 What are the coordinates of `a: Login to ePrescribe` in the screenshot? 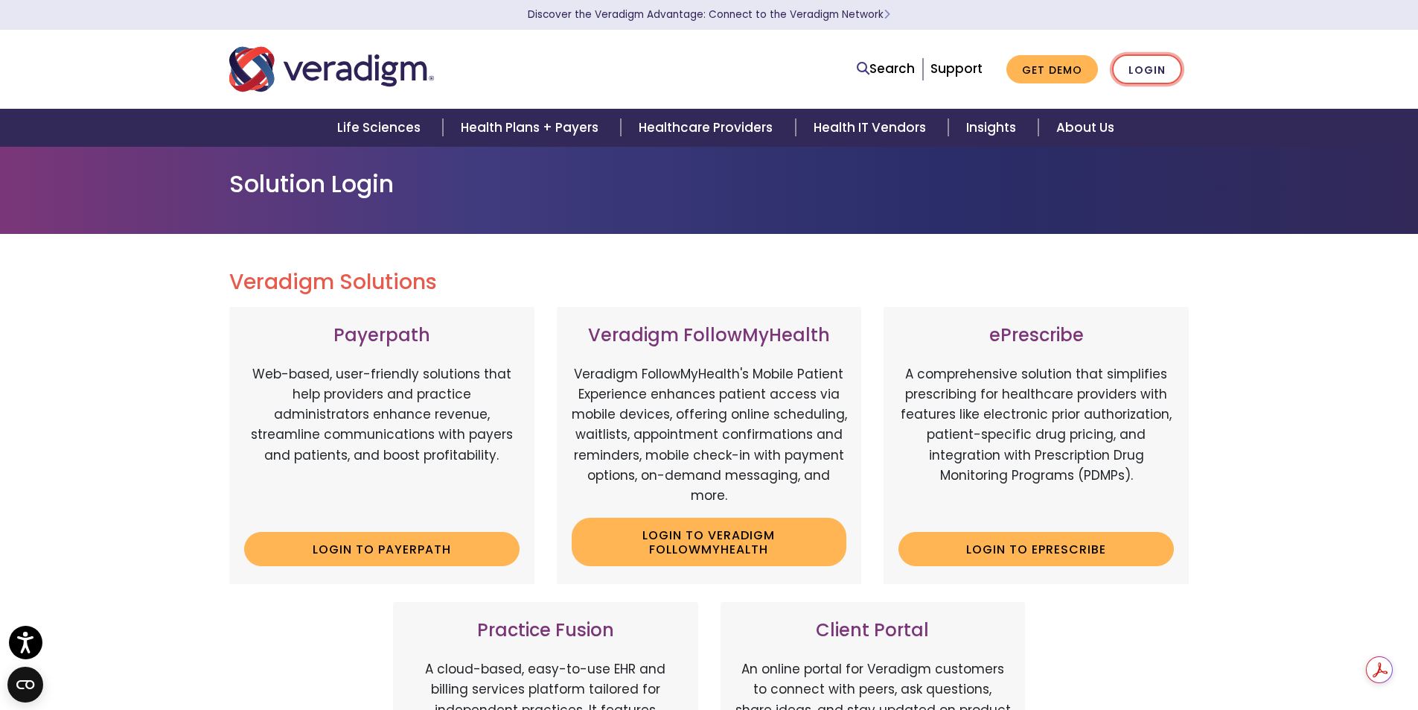 It's located at (1036, 549).